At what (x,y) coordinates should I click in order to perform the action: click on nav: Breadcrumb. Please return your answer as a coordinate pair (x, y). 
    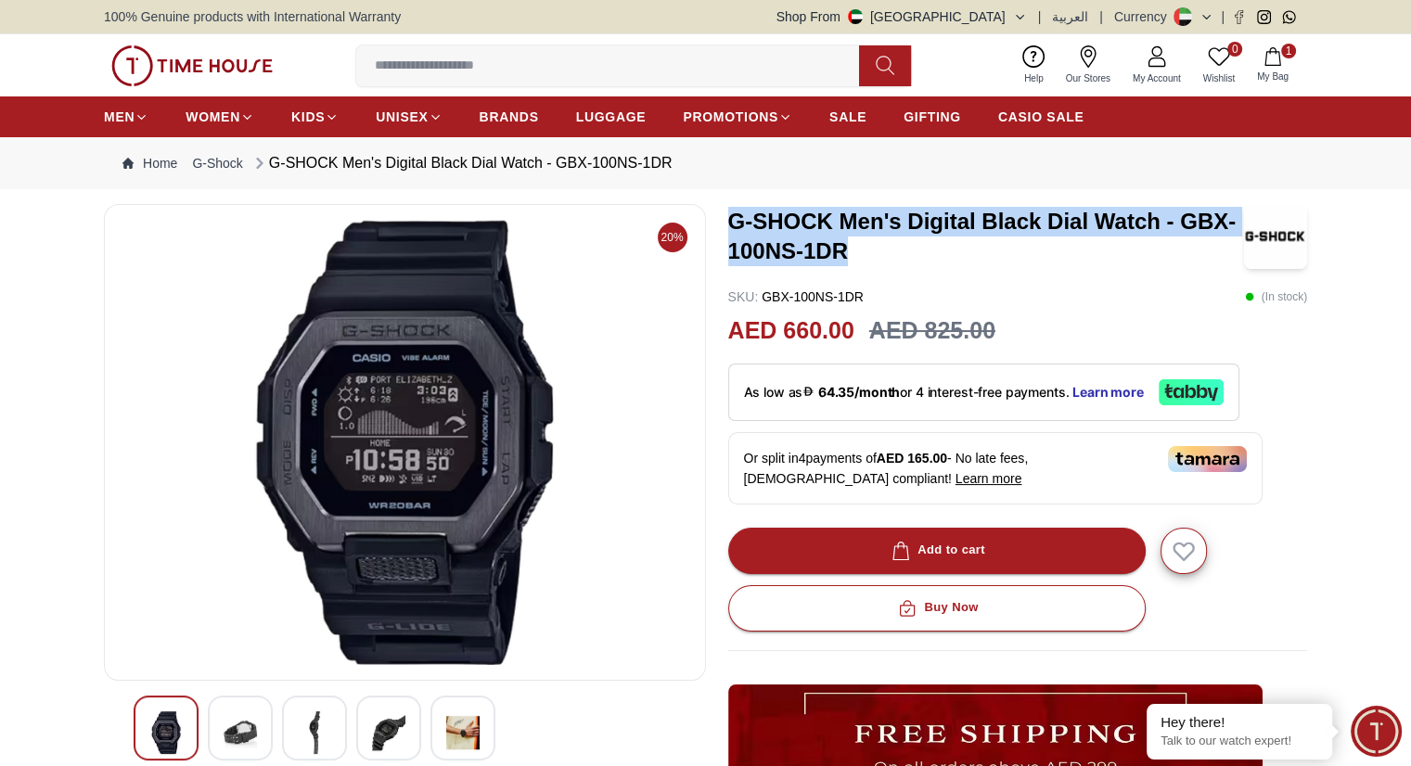
    Looking at the image, I should click on (705, 163).